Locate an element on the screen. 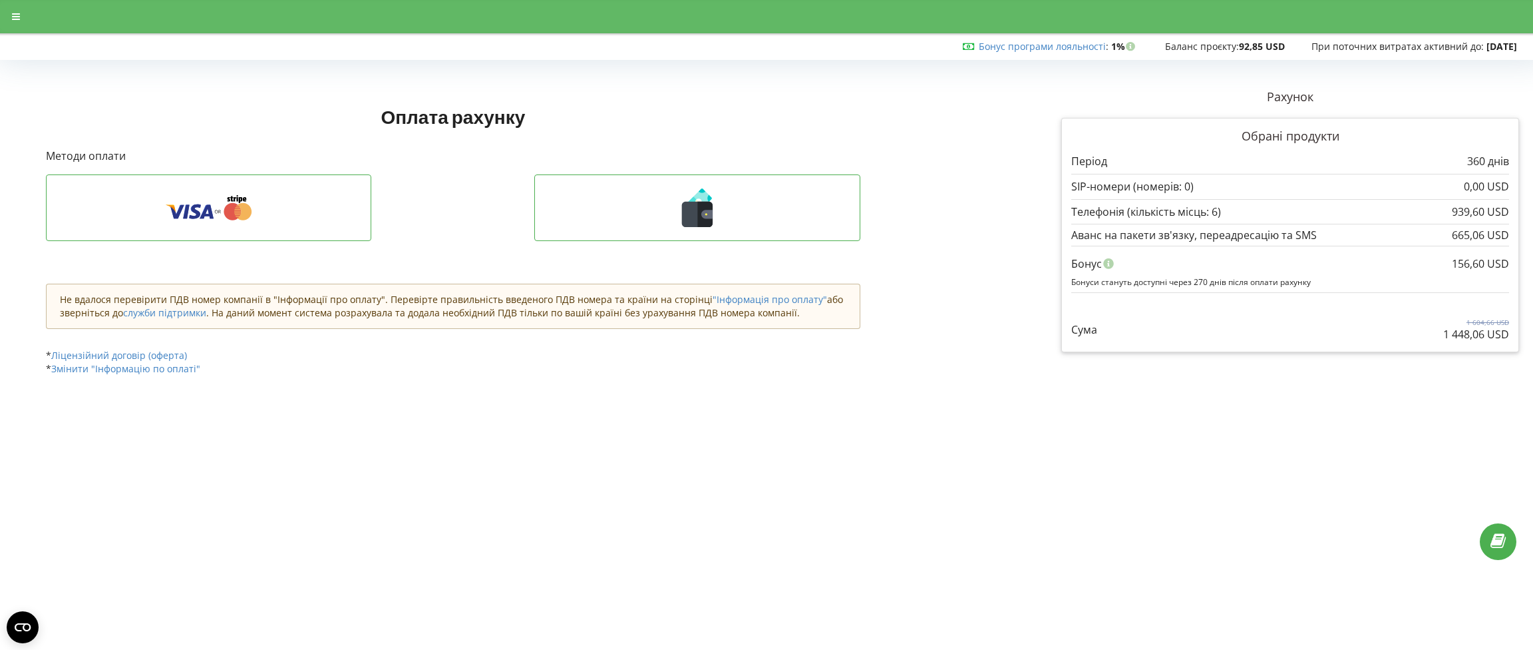  div: Бонус is located at coordinates (1290, 264).